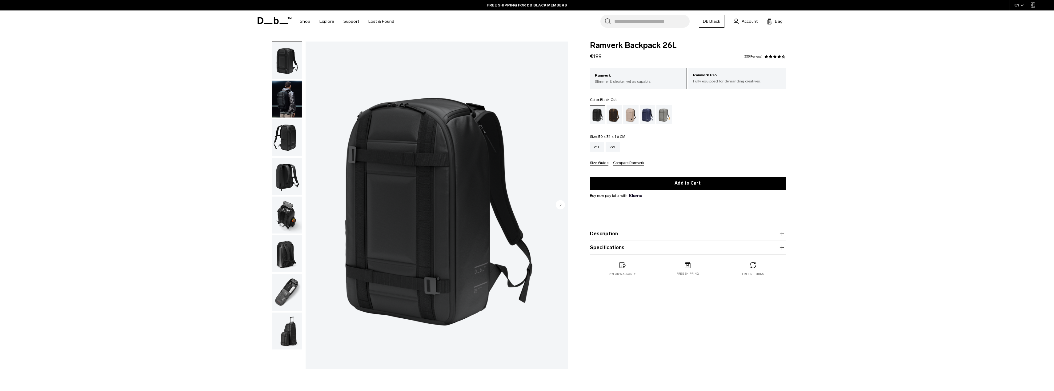 Image resolution: width=1054 pixels, height=391 pixels. Describe the element at coordinates (749, 21) in the screenshot. I see `span: Account` at that location.